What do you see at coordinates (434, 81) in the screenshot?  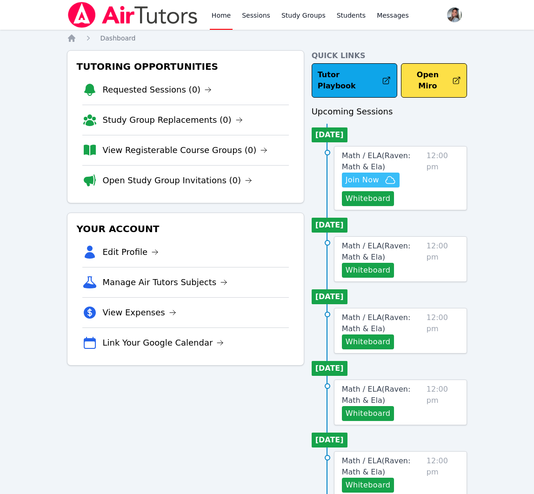 I see `button: Open Miro` at bounding box center [434, 81].